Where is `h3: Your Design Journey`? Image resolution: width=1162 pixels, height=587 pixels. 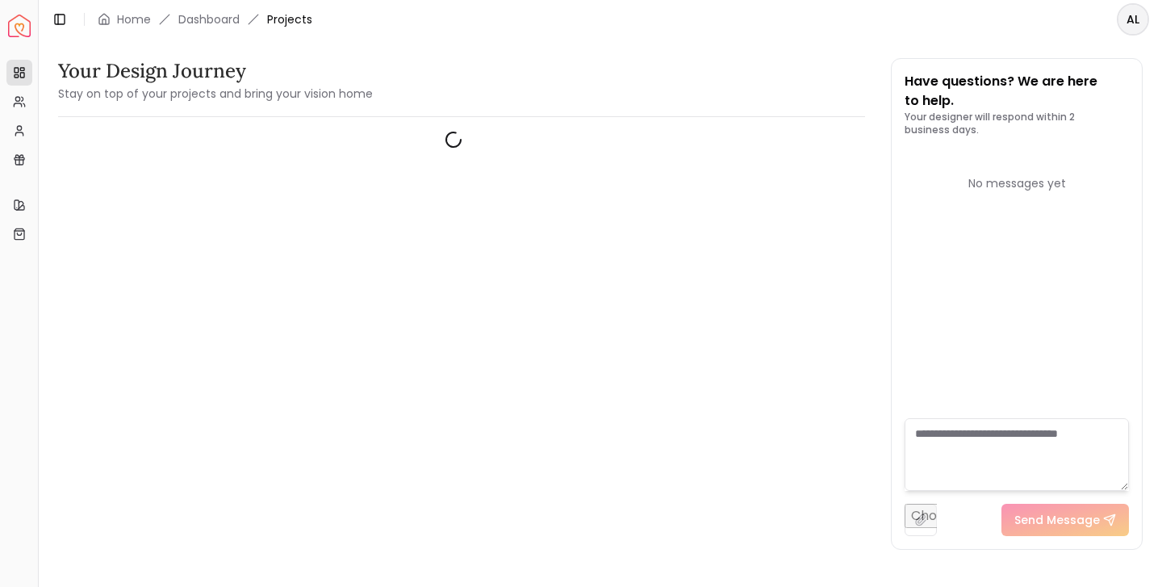 h3: Your Design Journey is located at coordinates (215, 71).